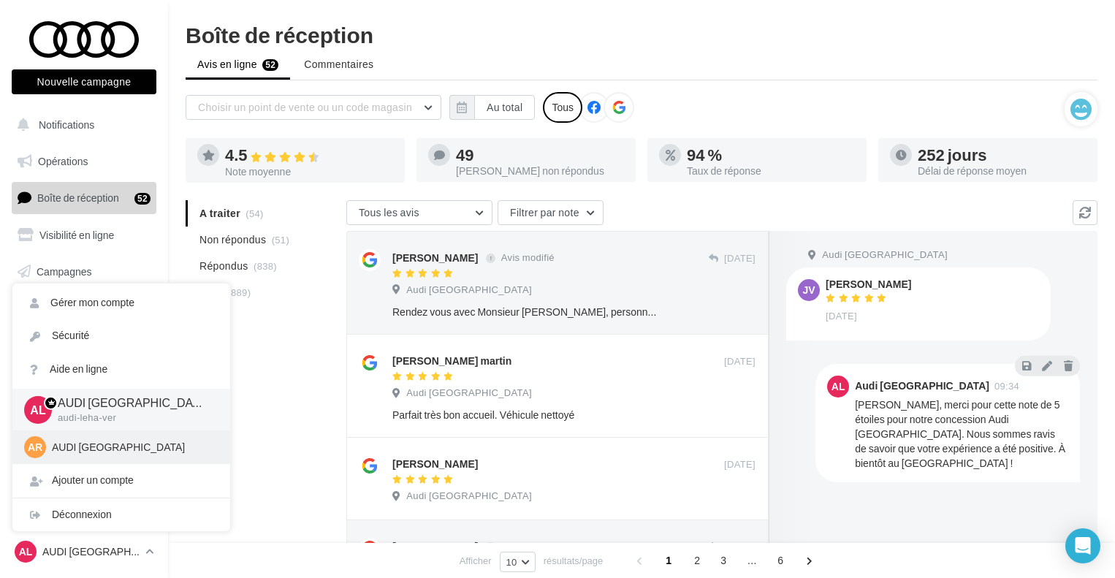  What do you see at coordinates (808, 290) in the screenshot?
I see `span: JV` at bounding box center [808, 290].